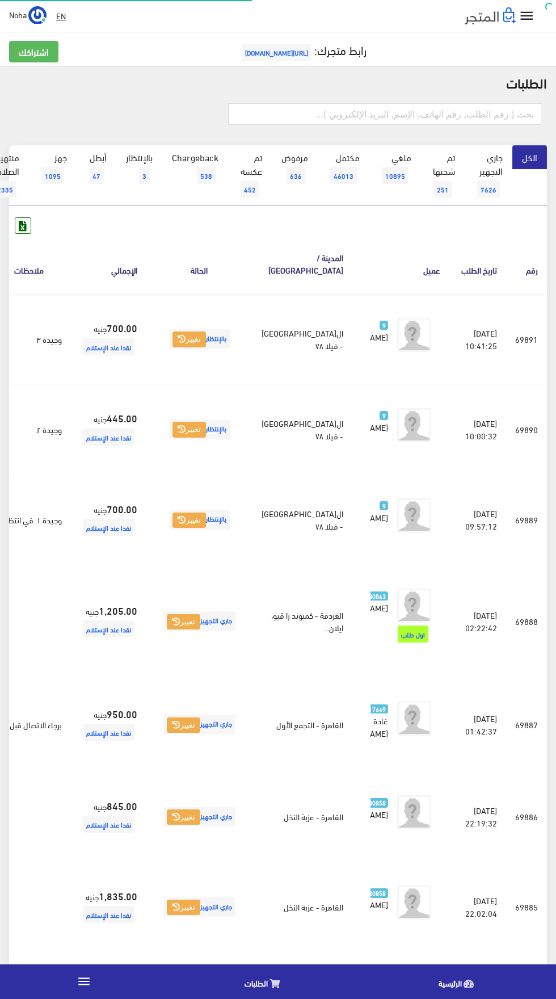 This screenshot has width=556, height=999. What do you see at coordinates (377, 596) in the screenshot?
I see `span: 30863` at bounding box center [377, 596].